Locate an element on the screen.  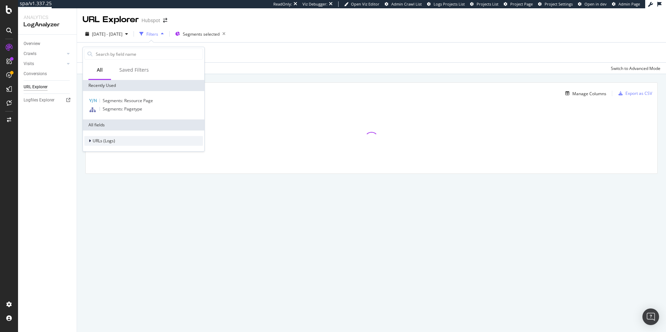
div: Saved Filters is located at coordinates (134, 70).